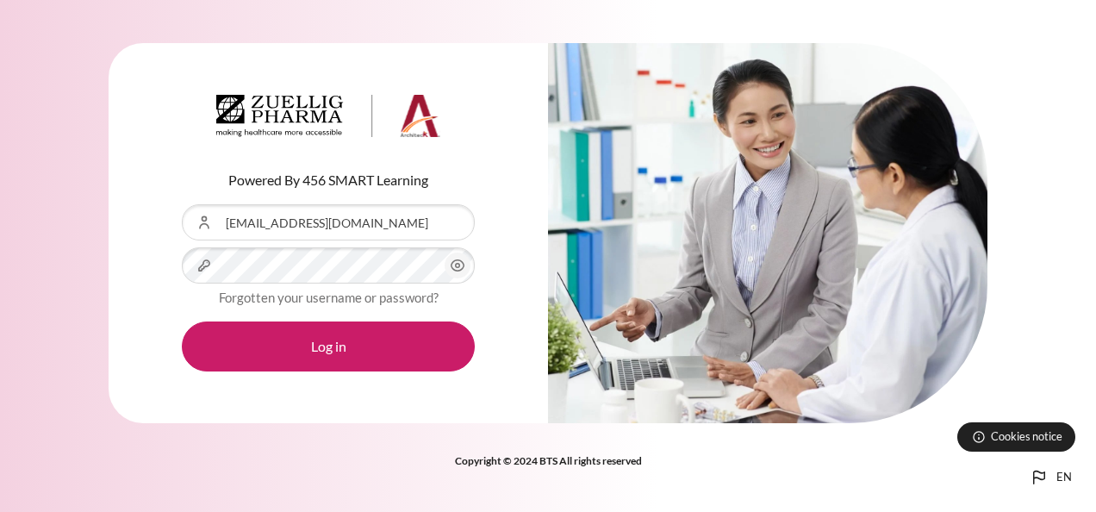  I want to click on button: Languages, so click(1050, 477).